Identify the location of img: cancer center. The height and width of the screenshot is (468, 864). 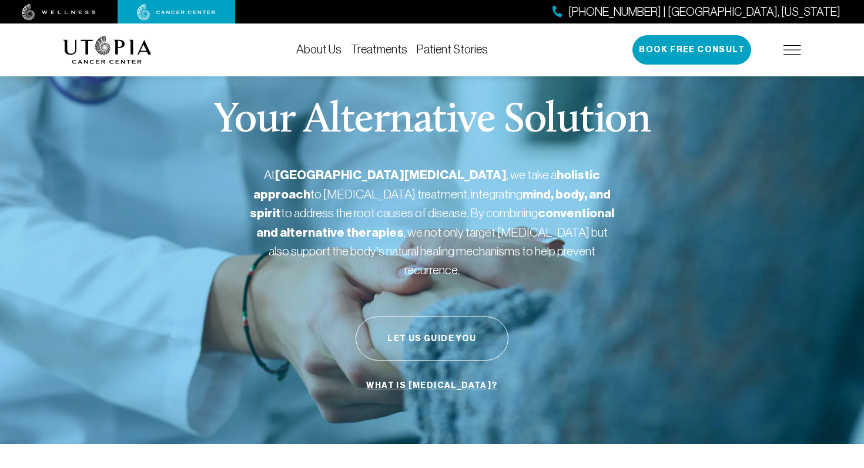
(176, 12).